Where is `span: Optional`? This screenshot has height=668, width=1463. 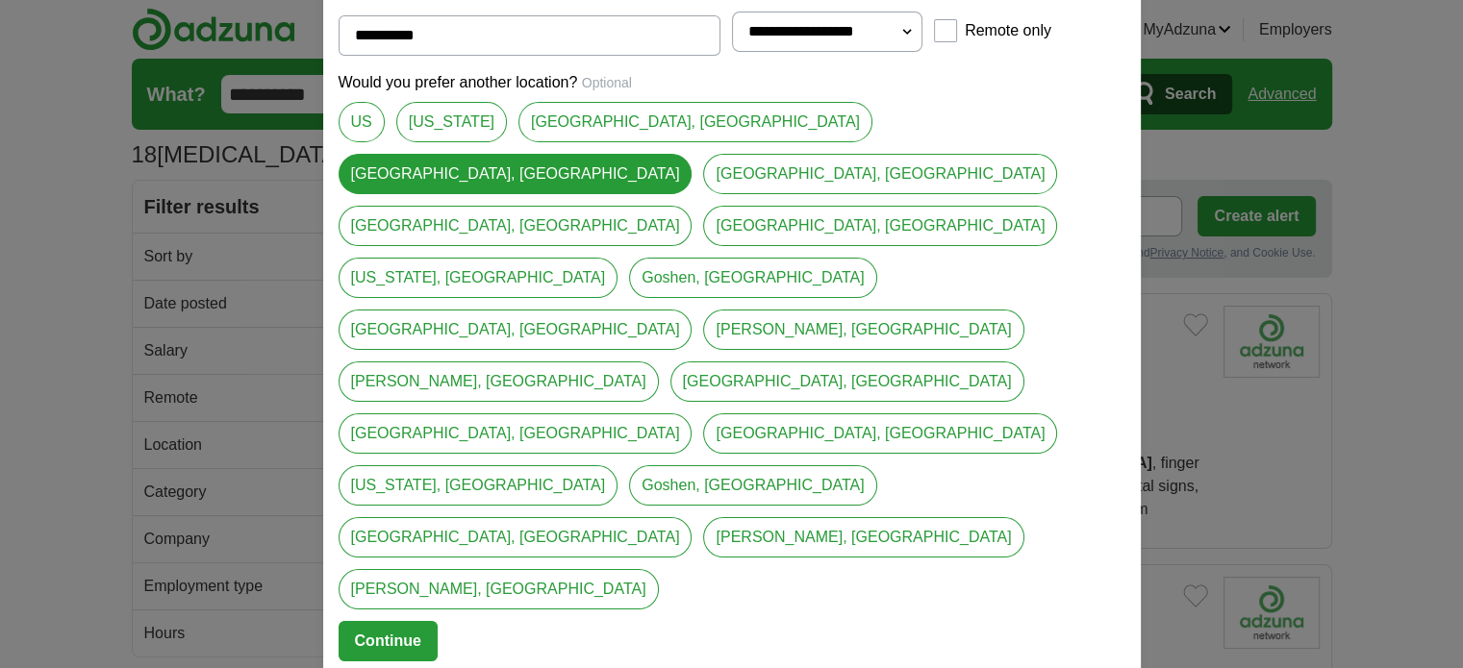 span: Optional is located at coordinates (607, 83).